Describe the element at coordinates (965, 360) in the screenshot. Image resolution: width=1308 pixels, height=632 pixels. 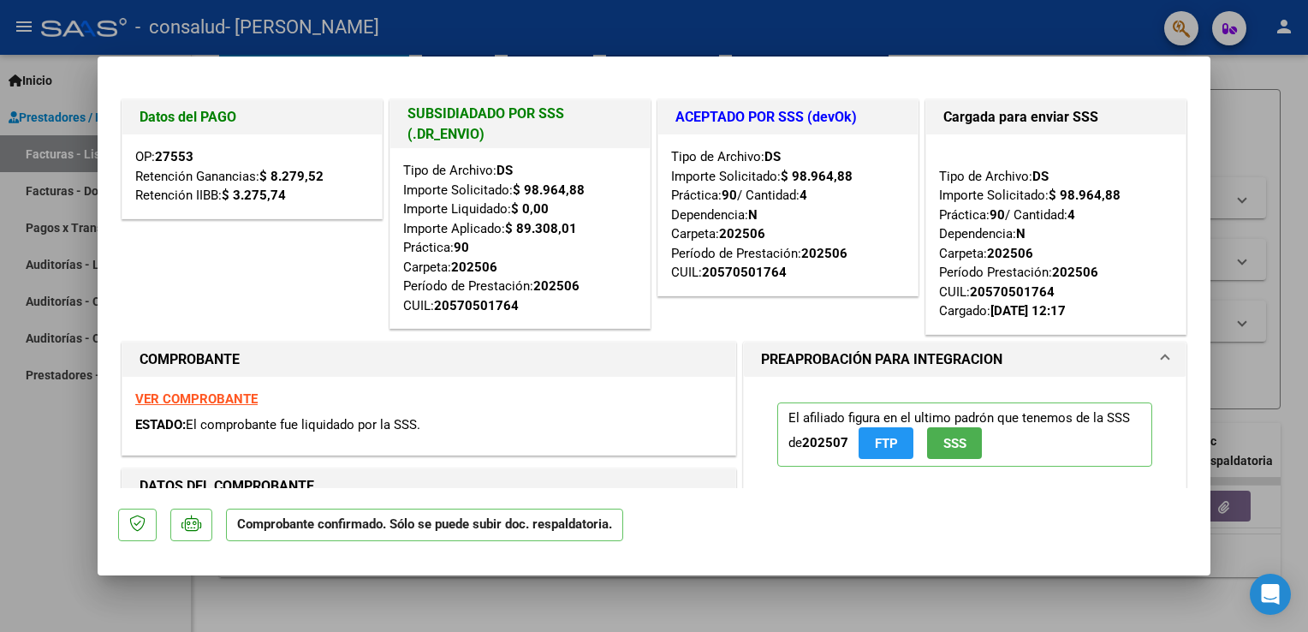
I see `mat-expansion-panel-header: PREAPROBACIÓN PARA INTEGRACION` at that location.